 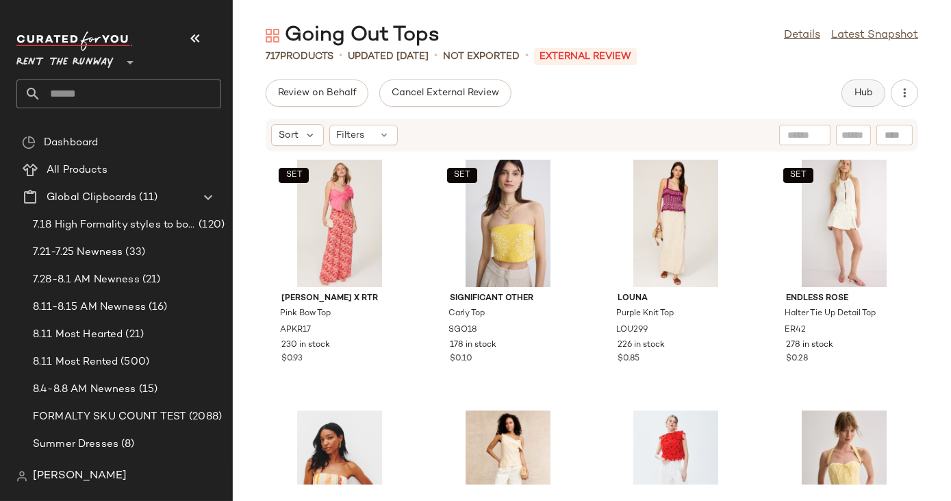 What do you see at coordinates (71, 142) in the screenshot?
I see `span: Dashboard` at bounding box center [71, 142].